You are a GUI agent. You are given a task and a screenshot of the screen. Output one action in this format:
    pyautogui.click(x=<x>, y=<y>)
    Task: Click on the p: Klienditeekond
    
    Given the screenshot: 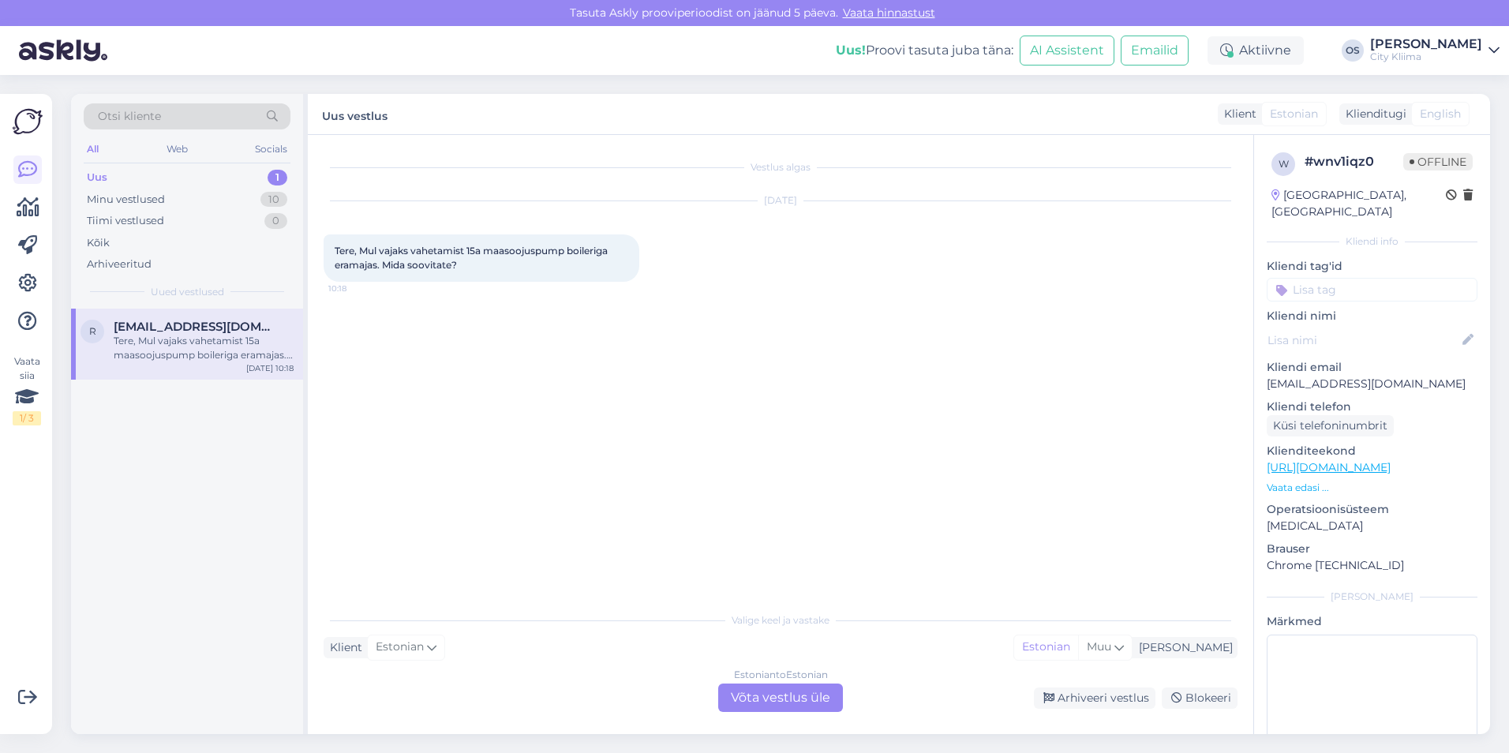 What is the action you would take?
    pyautogui.click(x=1371, y=451)
    